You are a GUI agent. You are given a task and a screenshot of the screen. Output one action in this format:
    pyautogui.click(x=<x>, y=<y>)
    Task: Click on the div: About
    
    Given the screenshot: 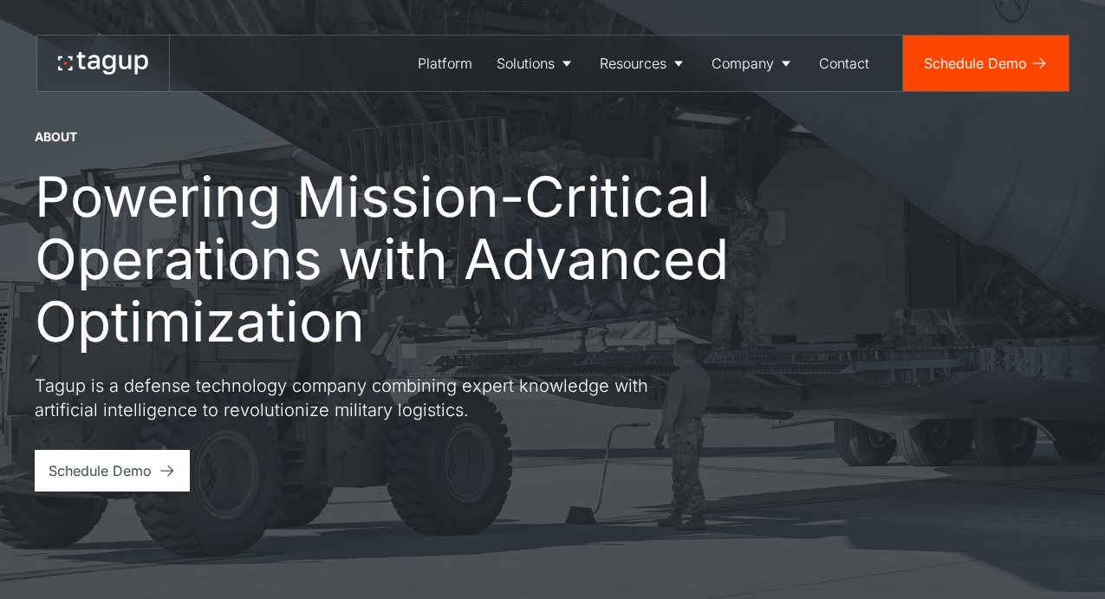 What is the action you would take?
    pyautogui.click(x=55, y=137)
    